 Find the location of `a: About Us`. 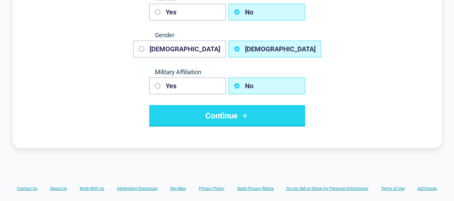

a: About Us is located at coordinates (58, 189).